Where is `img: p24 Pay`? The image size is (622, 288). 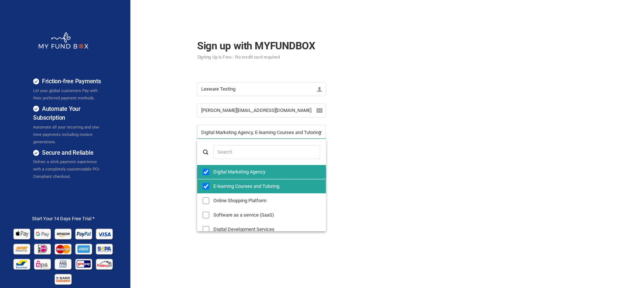
img: p24 Pay is located at coordinates (105, 264).